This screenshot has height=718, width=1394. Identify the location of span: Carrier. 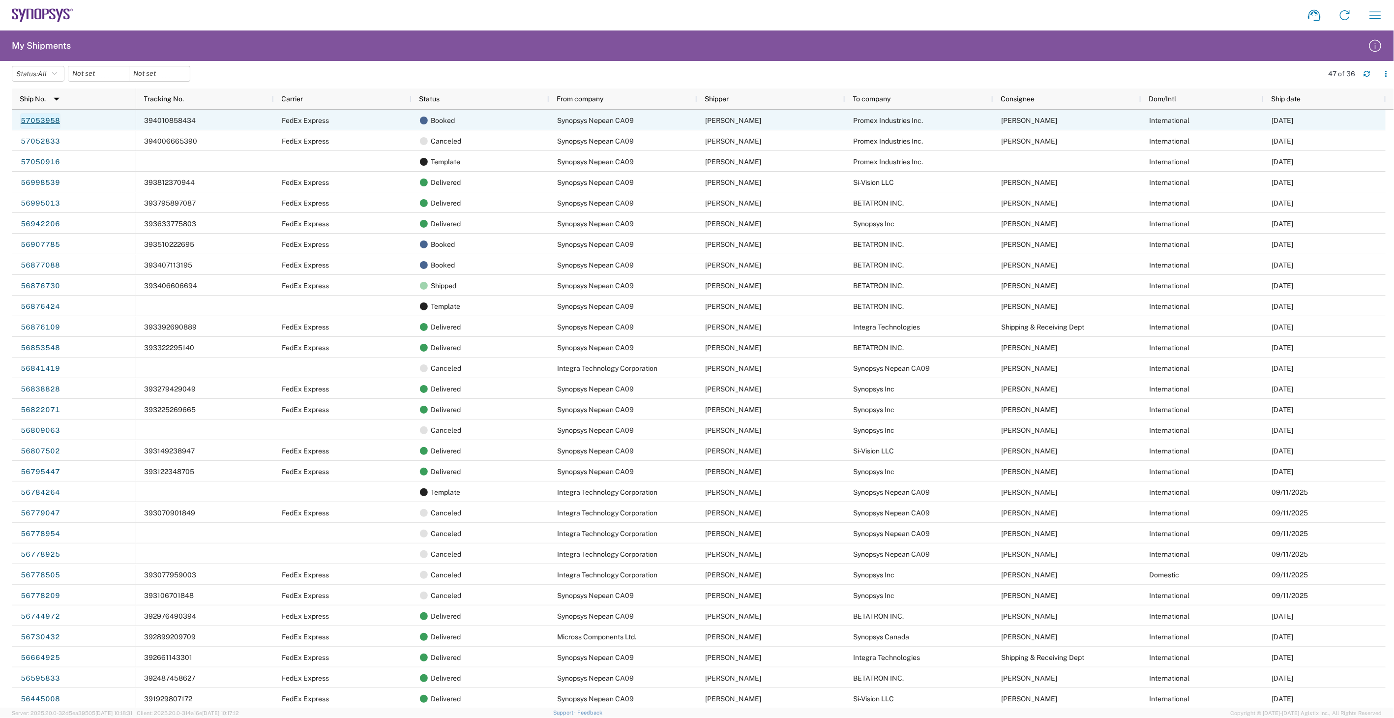
(292, 99).